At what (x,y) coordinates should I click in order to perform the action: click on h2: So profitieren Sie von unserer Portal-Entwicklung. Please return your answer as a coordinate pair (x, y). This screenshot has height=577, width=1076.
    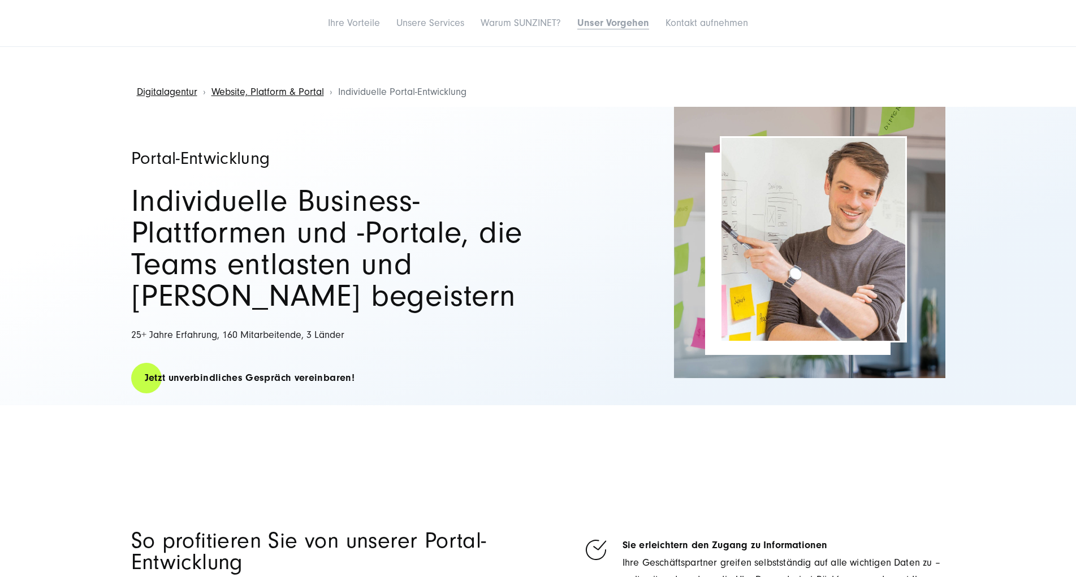
    Looking at the image, I should click on (331, 552).